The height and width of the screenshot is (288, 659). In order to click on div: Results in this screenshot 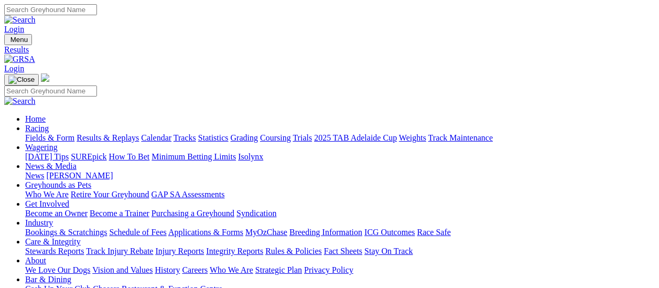, I will do `click(329, 50)`.